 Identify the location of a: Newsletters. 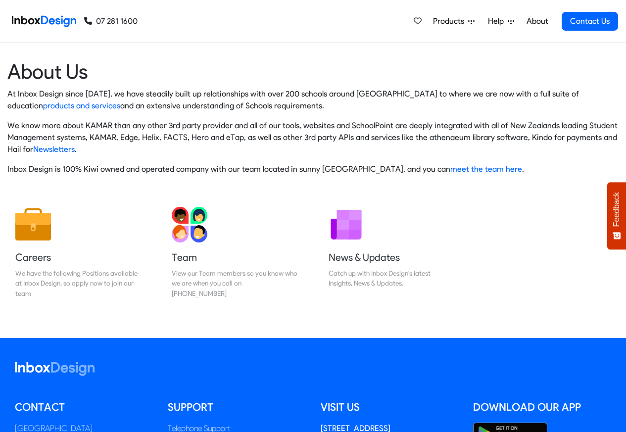
(54, 149).